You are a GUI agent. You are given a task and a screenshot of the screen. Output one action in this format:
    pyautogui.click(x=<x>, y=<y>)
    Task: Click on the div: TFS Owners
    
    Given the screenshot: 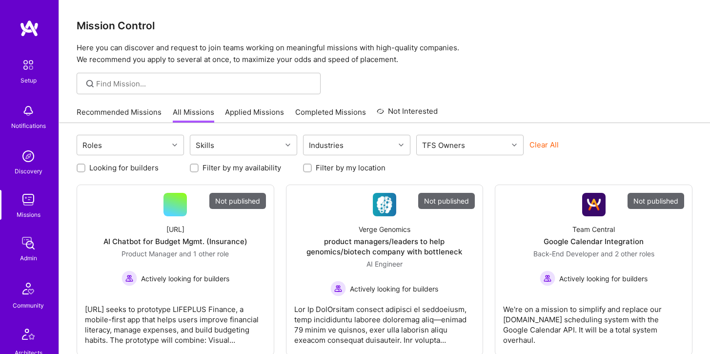 What is the action you would take?
    pyautogui.click(x=444, y=145)
    